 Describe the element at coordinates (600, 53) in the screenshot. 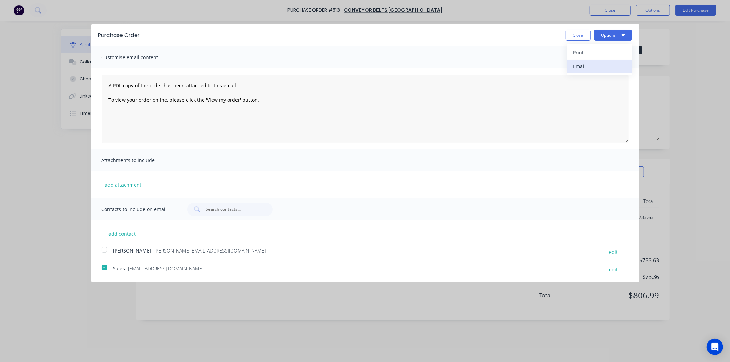

I see `button: Print` at that location.